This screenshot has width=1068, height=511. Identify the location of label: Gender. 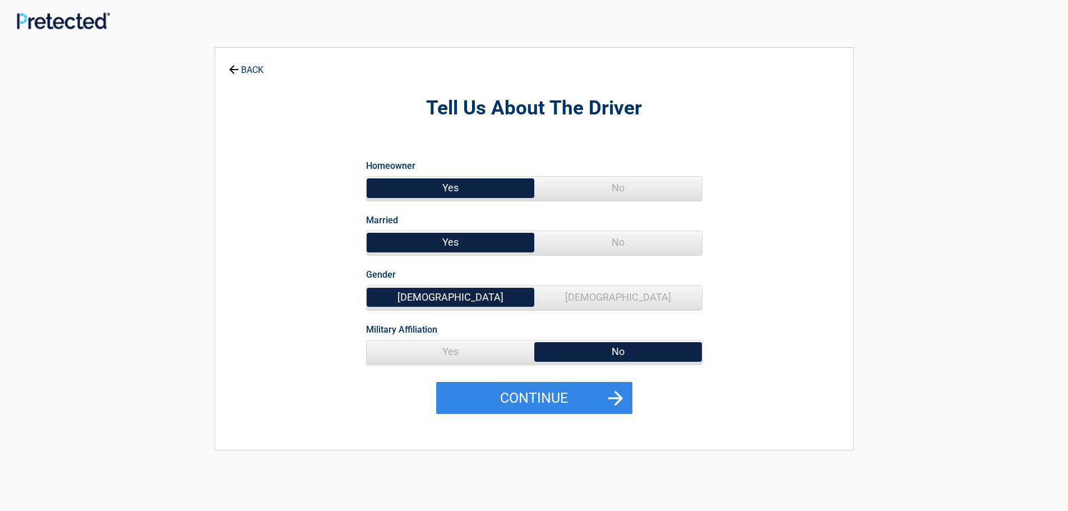
(381, 274).